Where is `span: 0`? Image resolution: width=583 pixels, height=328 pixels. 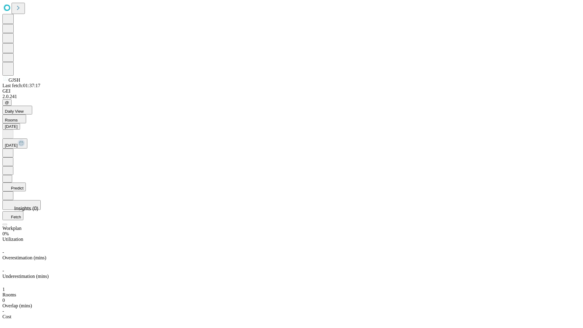
span: 0 is located at coordinates (4, 300).